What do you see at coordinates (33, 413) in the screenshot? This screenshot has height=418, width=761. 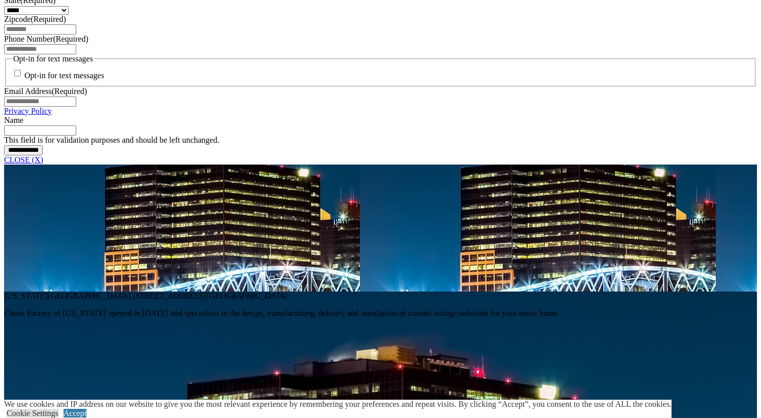 I see `a: Cookie Settings` at bounding box center [33, 413].